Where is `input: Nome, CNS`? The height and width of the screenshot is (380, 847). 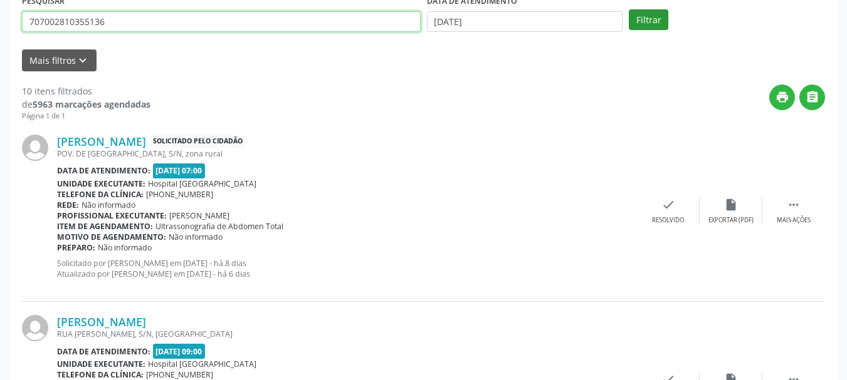
input: Nome, CNS is located at coordinates (221, 22).